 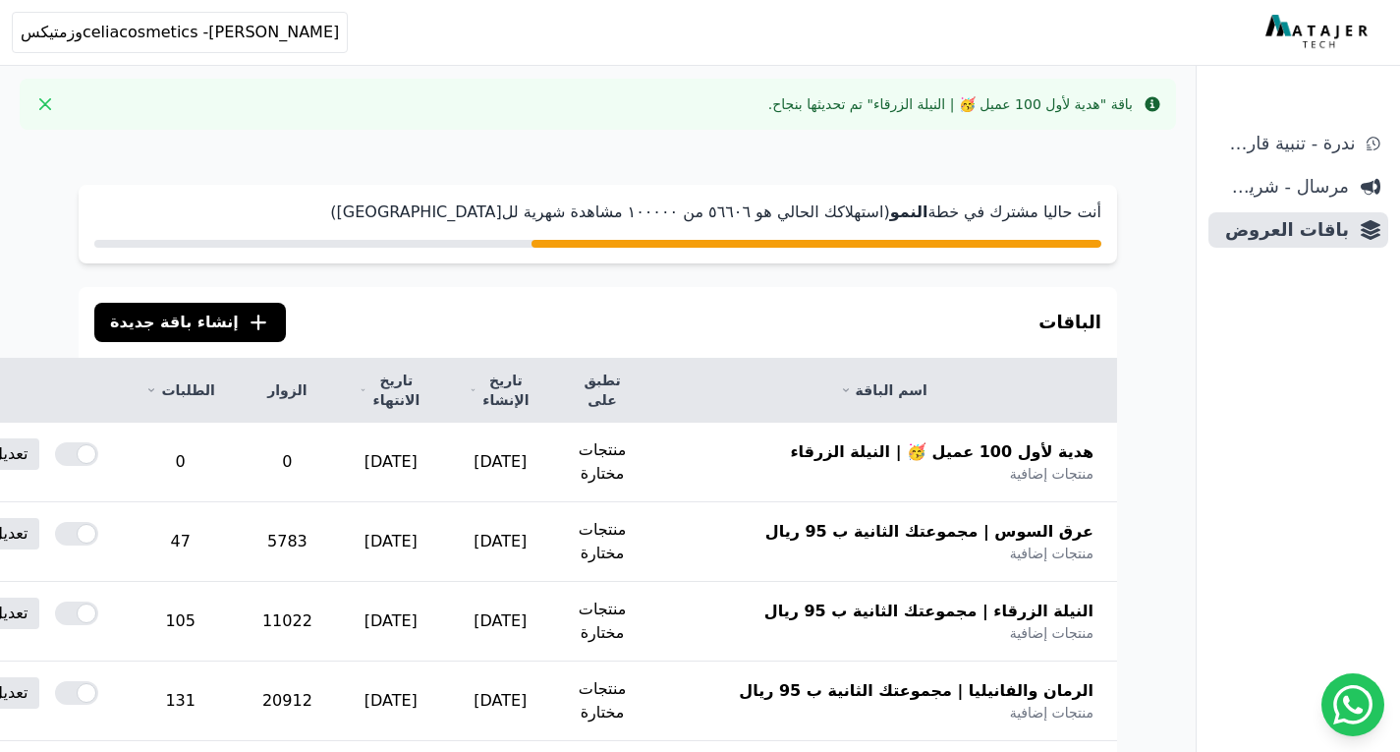 What do you see at coordinates (602, 390) in the screenshot?
I see `th: تطبق على` at bounding box center [602, 390].